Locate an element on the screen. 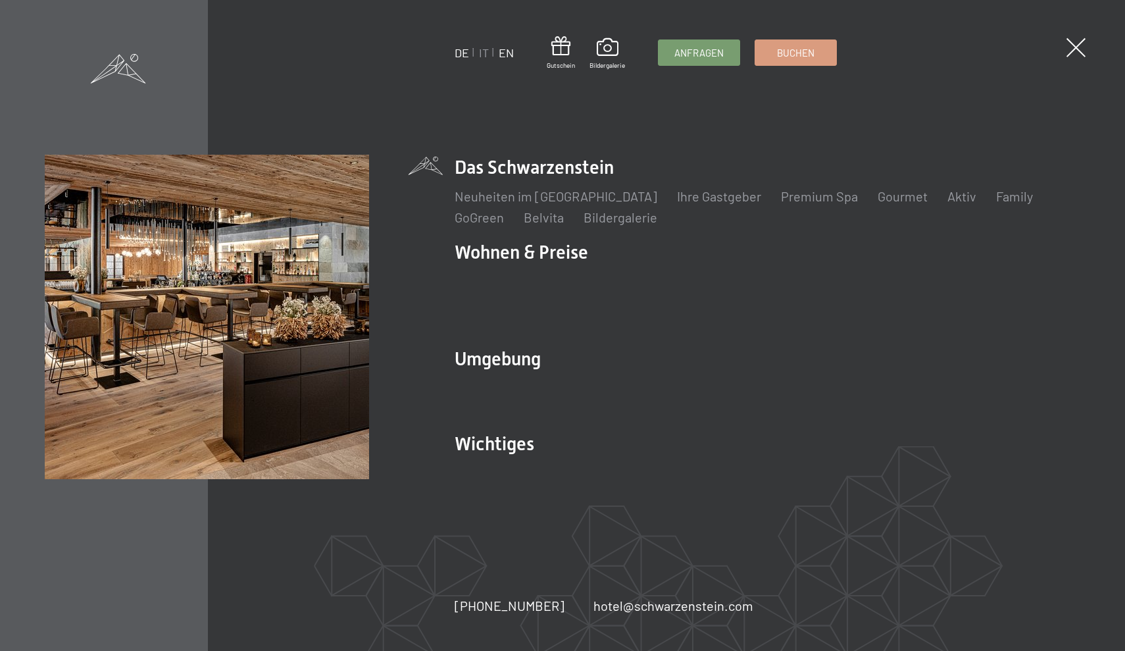  a: GoGreen is located at coordinates (479, 217).